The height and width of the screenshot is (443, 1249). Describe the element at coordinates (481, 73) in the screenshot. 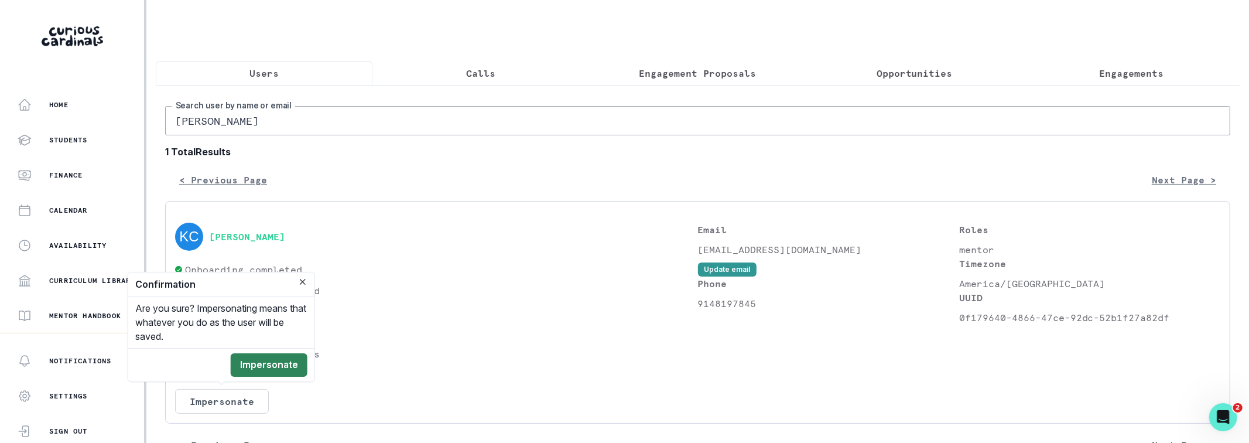

I see `p: Calls` at that location.